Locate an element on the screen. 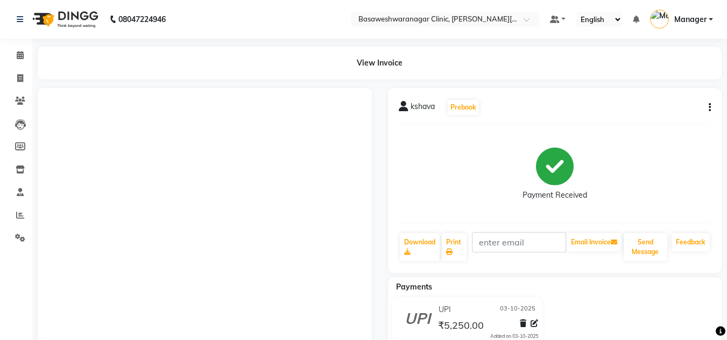  b: 08047224946 is located at coordinates (142, 19).